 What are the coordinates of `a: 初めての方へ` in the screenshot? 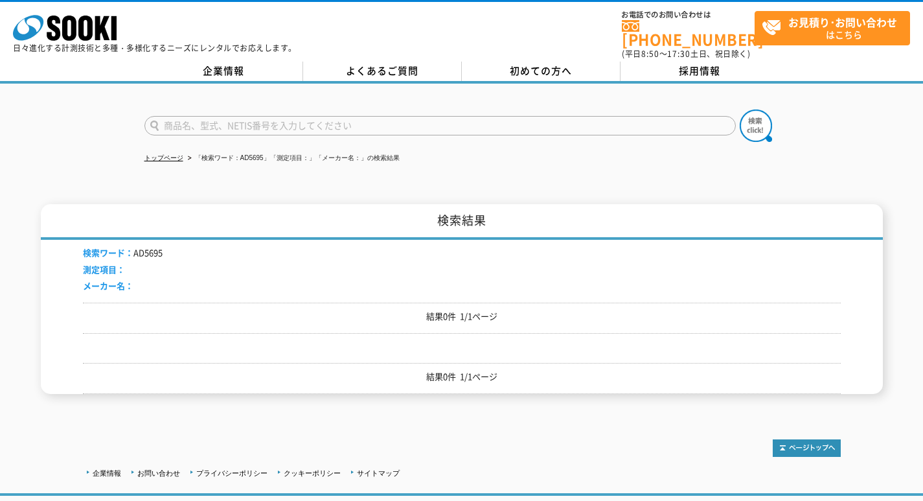 It's located at (541, 71).